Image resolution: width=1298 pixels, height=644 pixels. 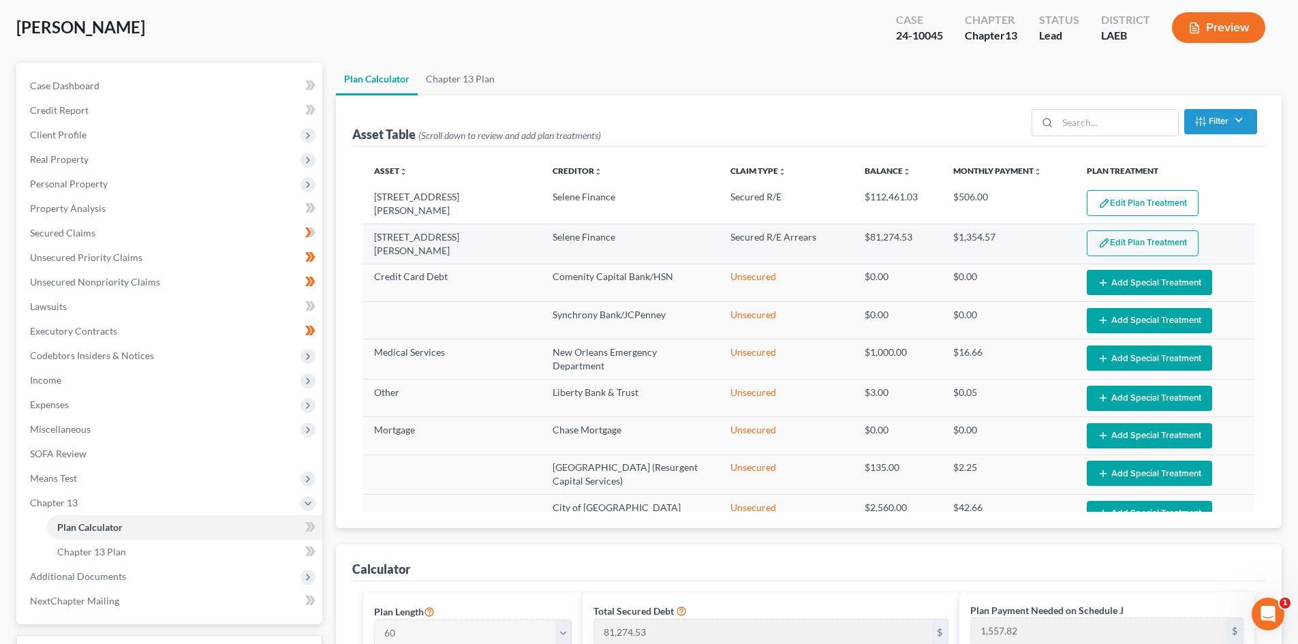 I want to click on span: Unsecured Priority Claims, so click(x=86, y=257).